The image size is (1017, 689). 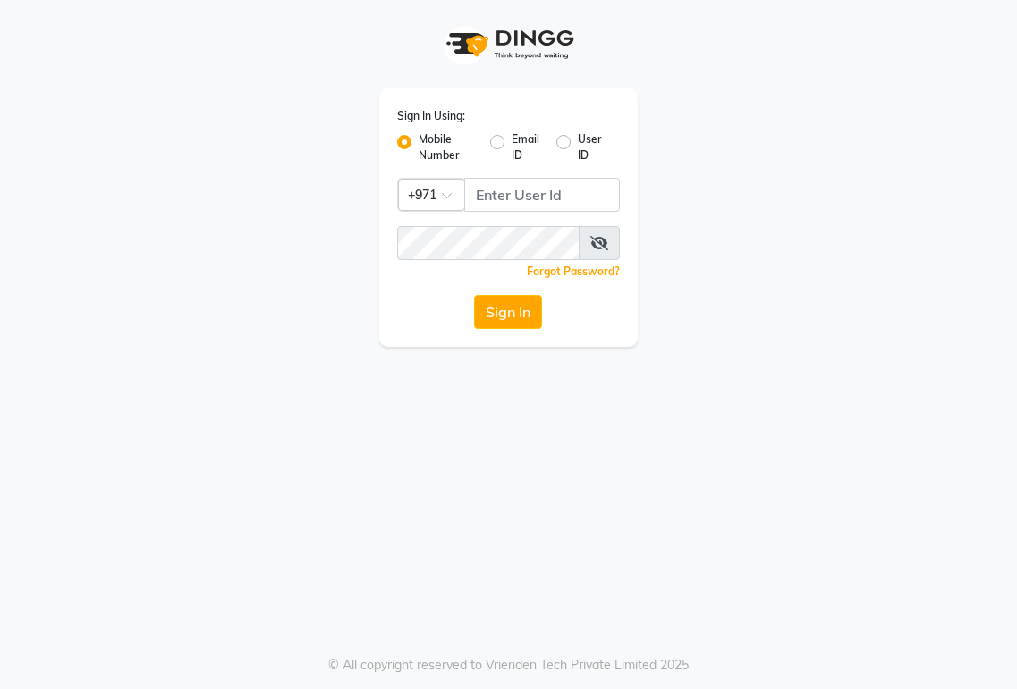 I want to click on a: Forgot Password?, so click(x=573, y=271).